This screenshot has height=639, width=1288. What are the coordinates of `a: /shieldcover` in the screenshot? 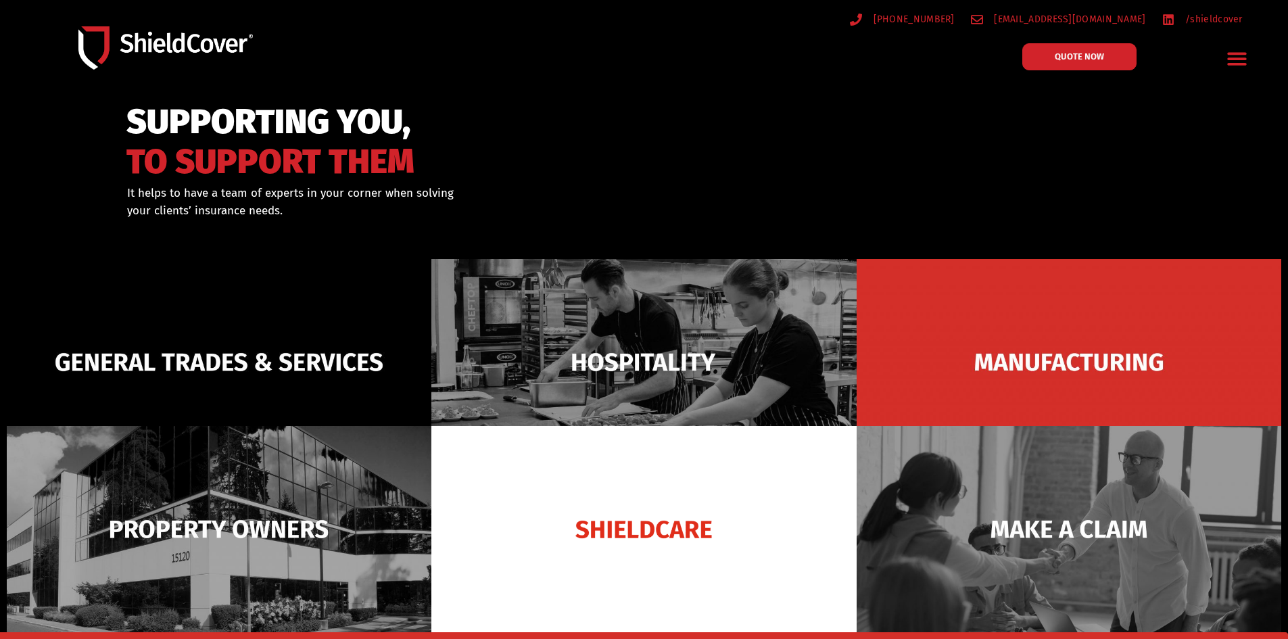 It's located at (1202, 19).